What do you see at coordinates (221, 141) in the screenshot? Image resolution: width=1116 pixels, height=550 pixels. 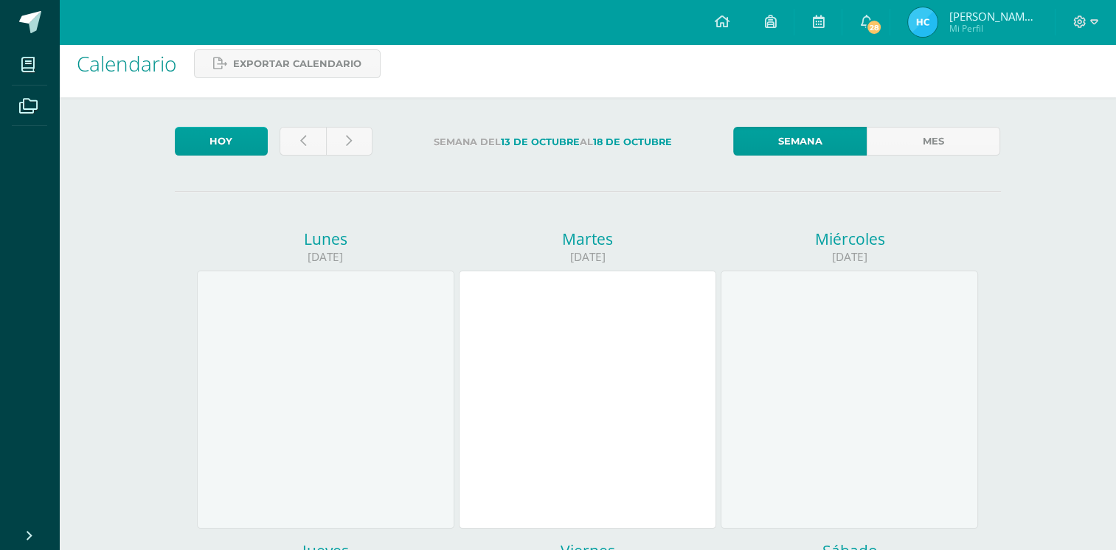 I see `a: Hoy` at bounding box center [221, 141].